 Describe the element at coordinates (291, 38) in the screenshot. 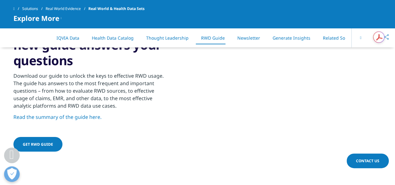

I see `a: Generate Insights` at that location.